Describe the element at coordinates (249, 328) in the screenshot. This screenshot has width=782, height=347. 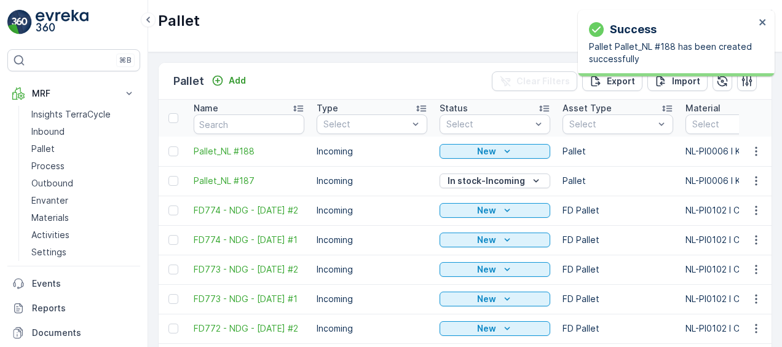
I see `a: FD772 - NDG - 13.11.2025 #2` at that location.